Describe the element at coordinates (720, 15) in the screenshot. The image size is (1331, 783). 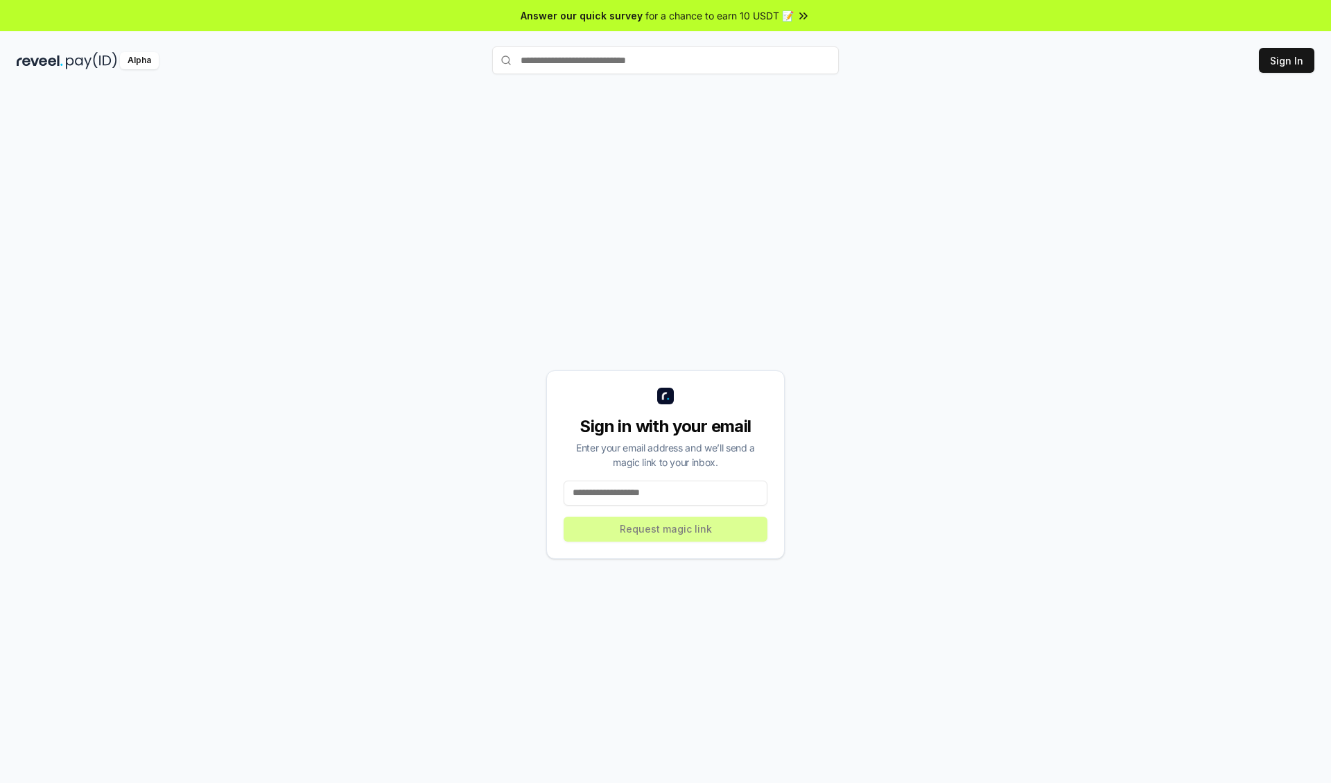
I see `span: for a chance to earn 10 USDT 📝` at that location.